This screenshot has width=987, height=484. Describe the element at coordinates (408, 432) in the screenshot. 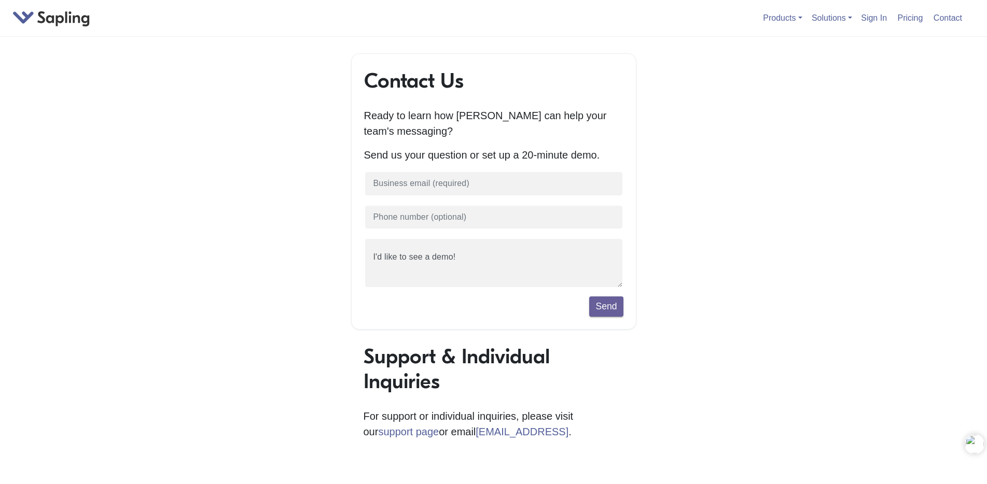

I see `a: support page` at that location.